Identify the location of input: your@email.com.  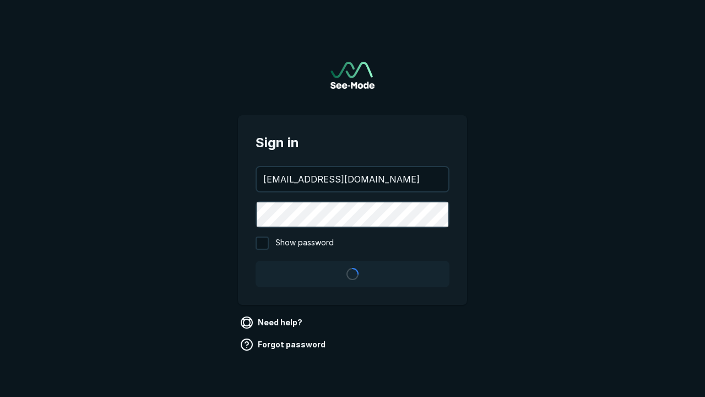
(353, 179).